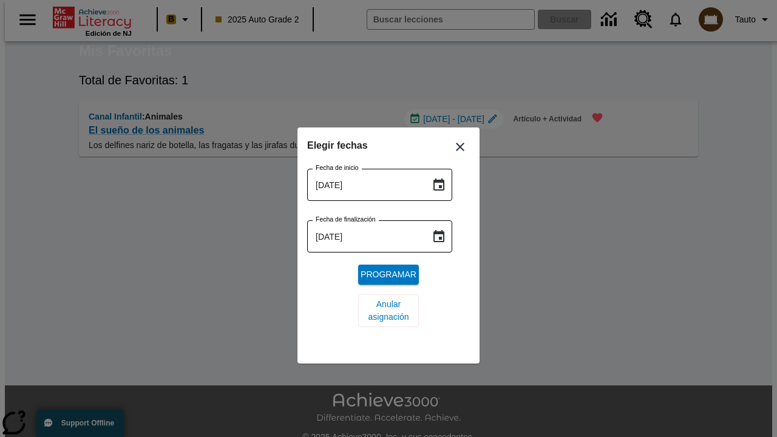 The width and height of the screenshot is (777, 437). Describe the element at coordinates (388, 146) in the screenshot. I see `h6: Elegir fechas` at that location.